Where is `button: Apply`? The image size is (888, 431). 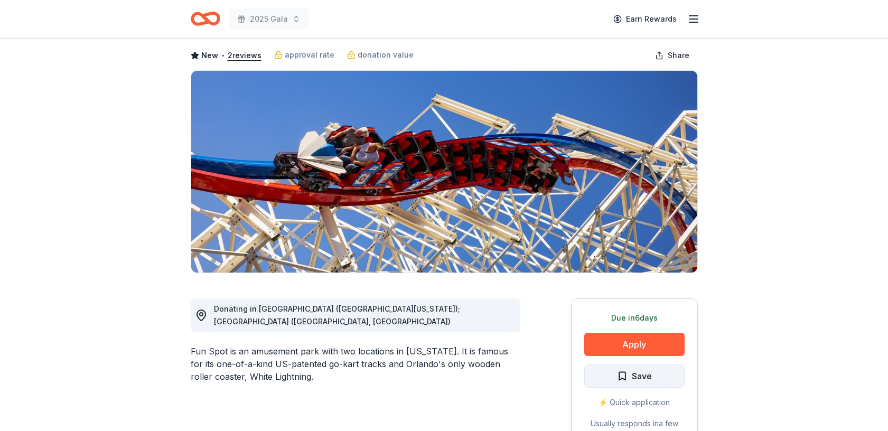 button: Apply is located at coordinates (634, 344).